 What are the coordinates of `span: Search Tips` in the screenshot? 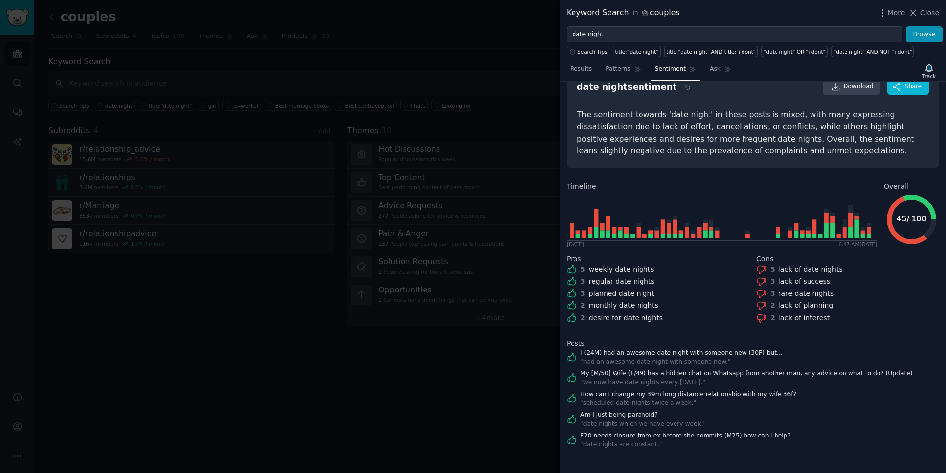 It's located at (593, 52).